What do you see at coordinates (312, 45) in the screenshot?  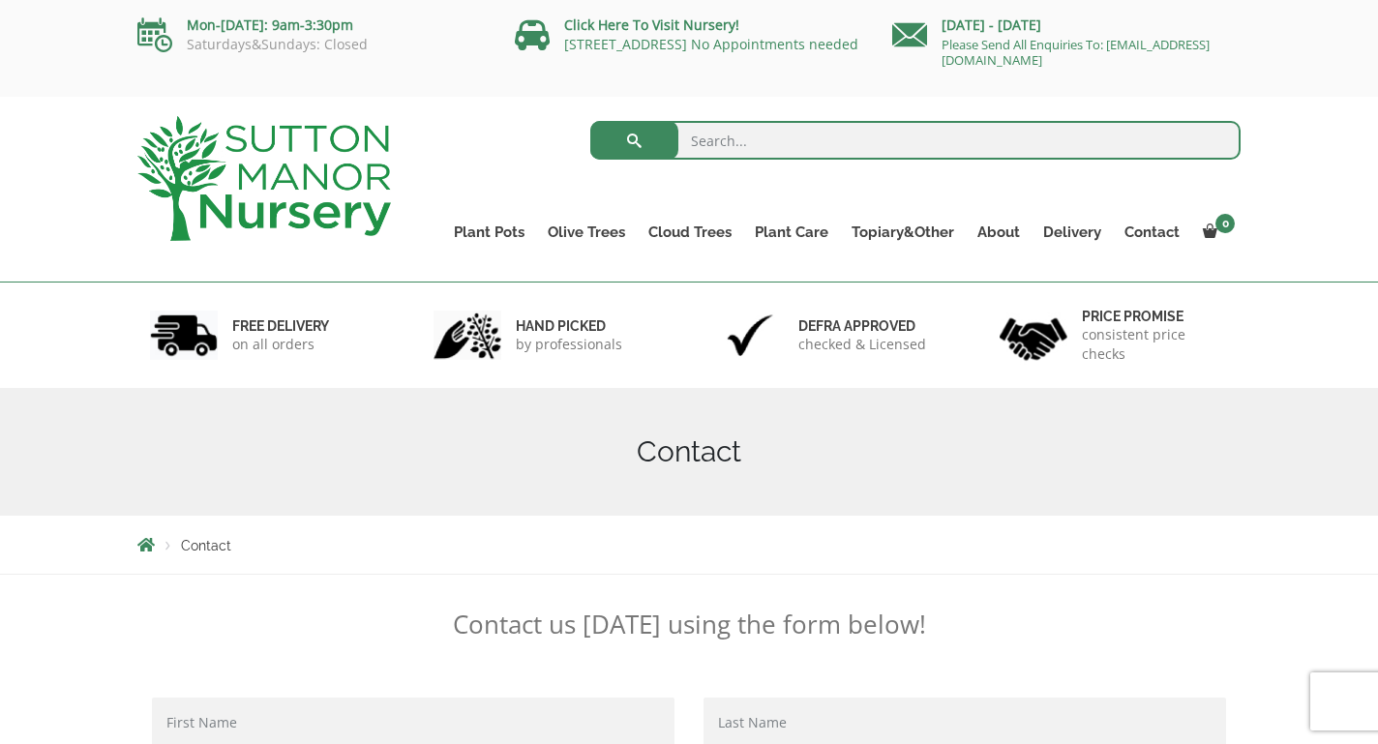 I see `p: Saturdays&Sundays: Closed` at bounding box center [312, 45].